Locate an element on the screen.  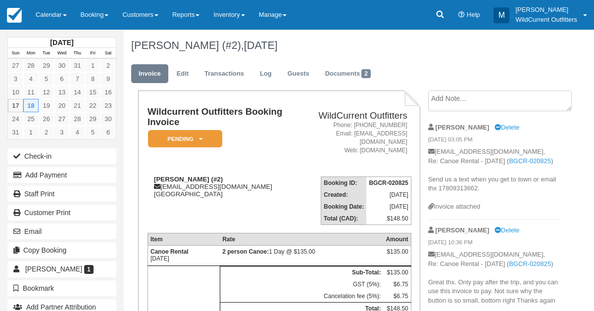
img: checkfront-main-nav-mini-logo.png is located at coordinates (14, 15).